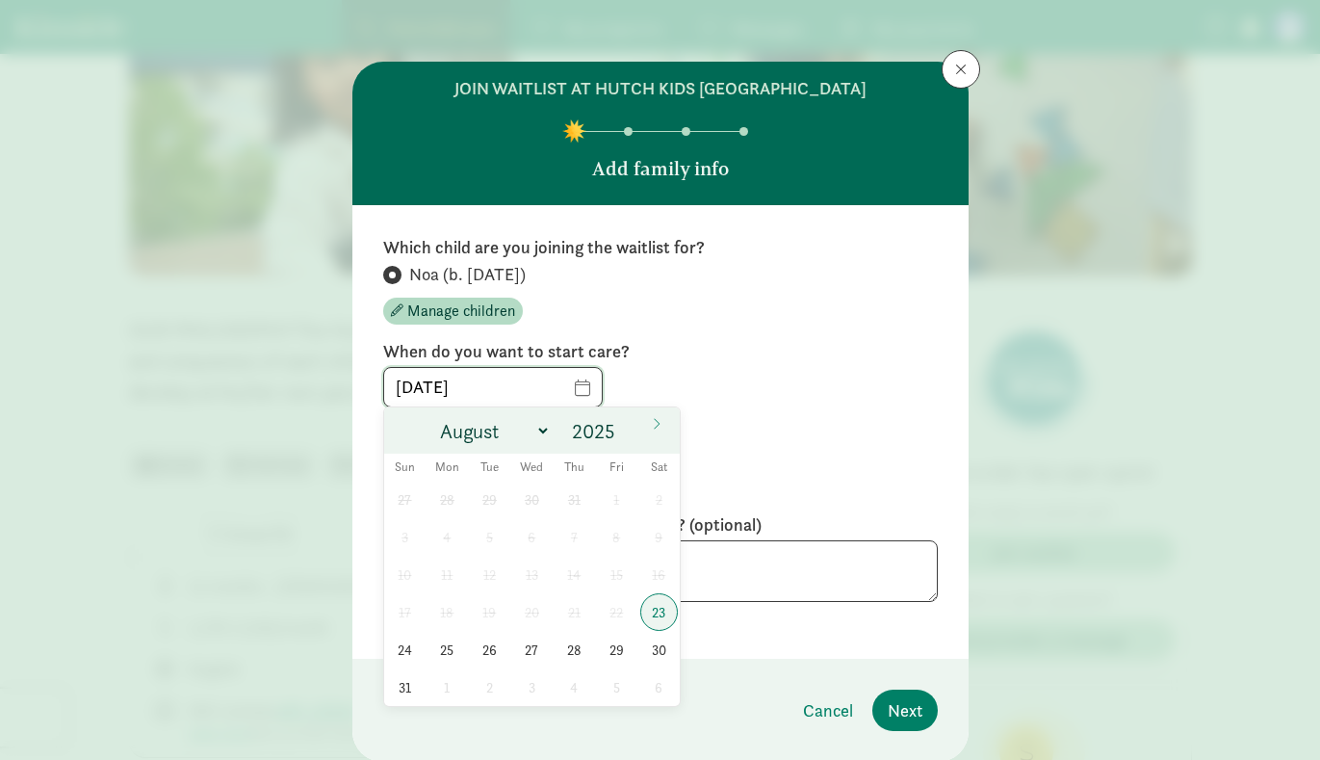 The width and height of the screenshot is (1320, 760). I want to click on span: August 28, 2025, so click(574, 649).